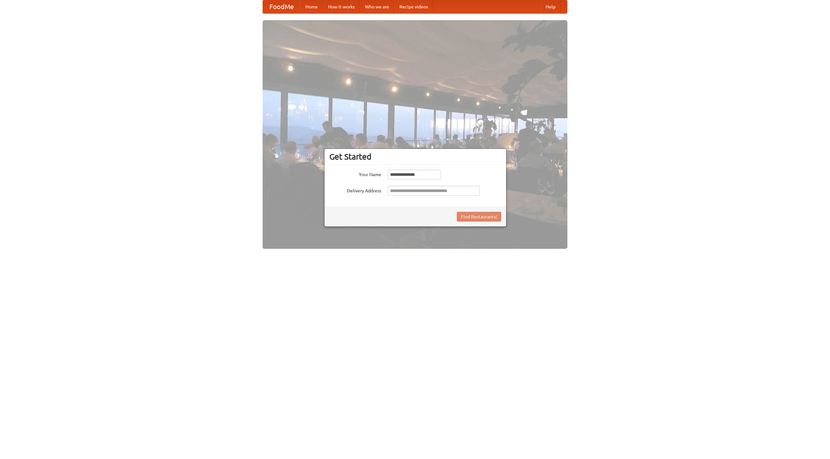 The image size is (830, 459). Describe the element at coordinates (377, 7) in the screenshot. I see `a: Who we are` at that location.